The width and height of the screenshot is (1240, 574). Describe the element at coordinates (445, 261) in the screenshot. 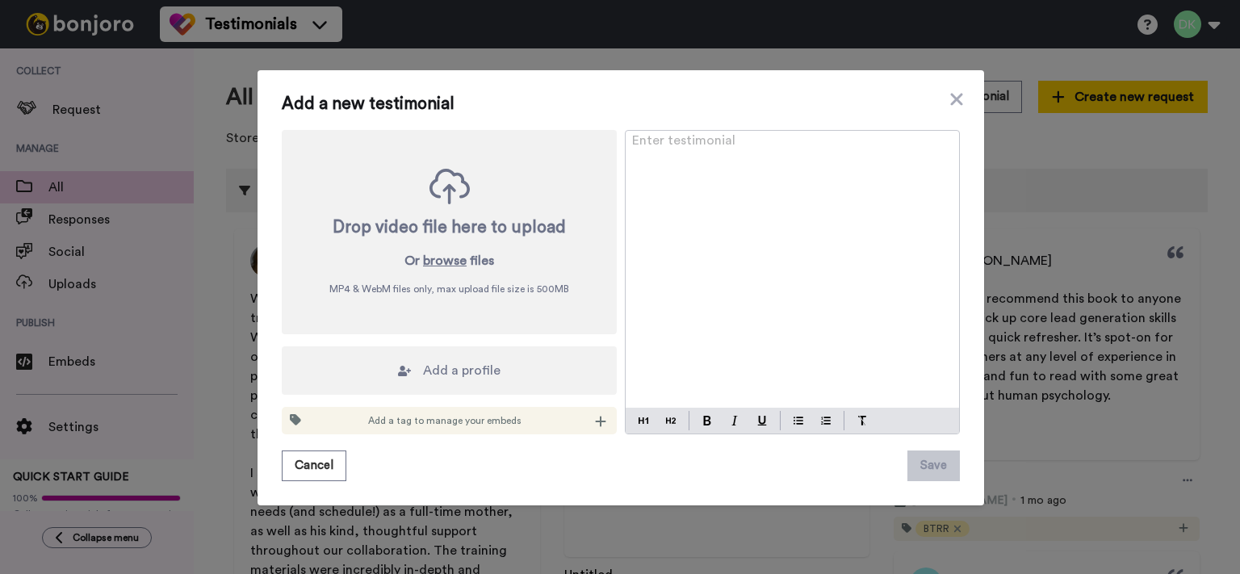

I see `button: browse` at that location.